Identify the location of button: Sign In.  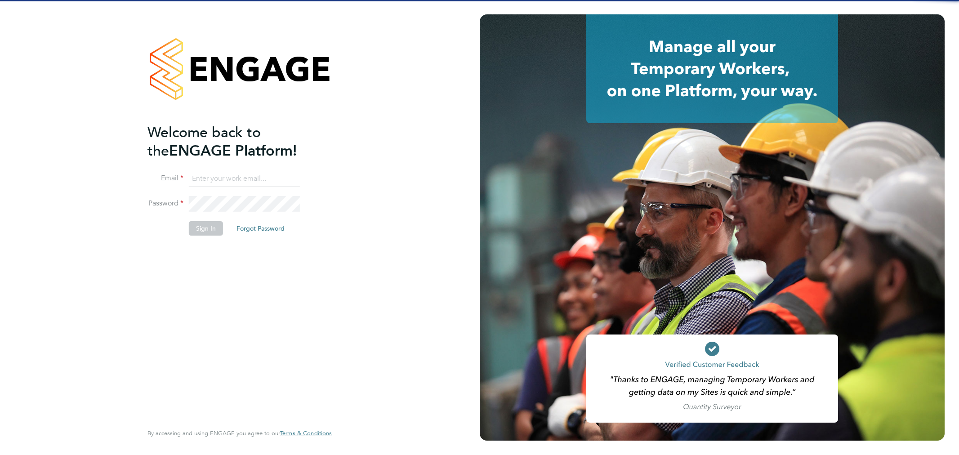
(206, 228).